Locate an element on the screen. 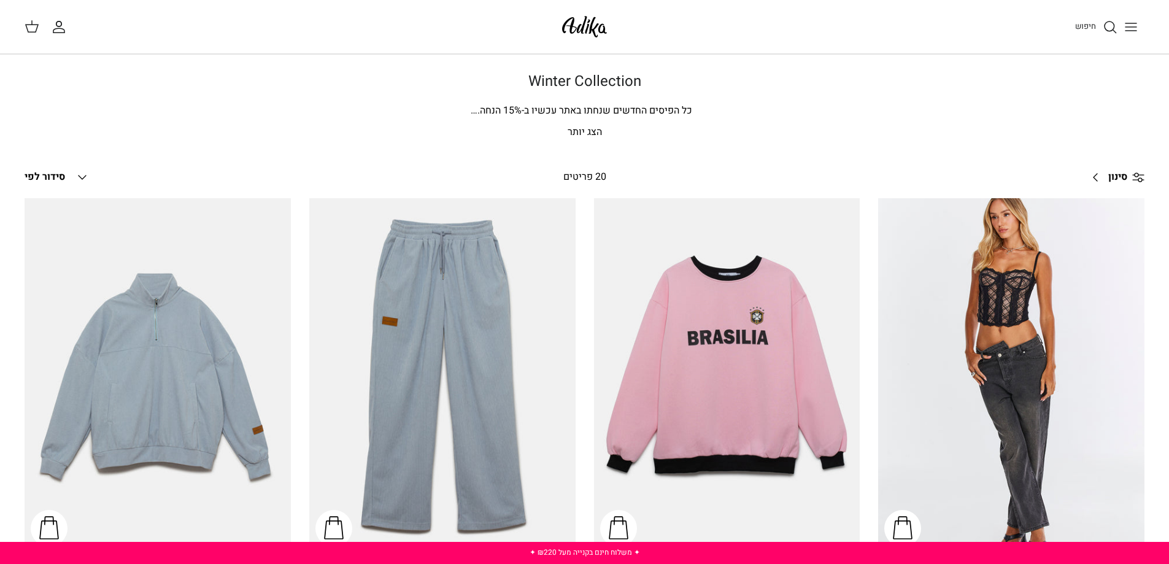 The height and width of the screenshot is (564, 1169). span: סידור לפי is located at coordinates (45, 177).